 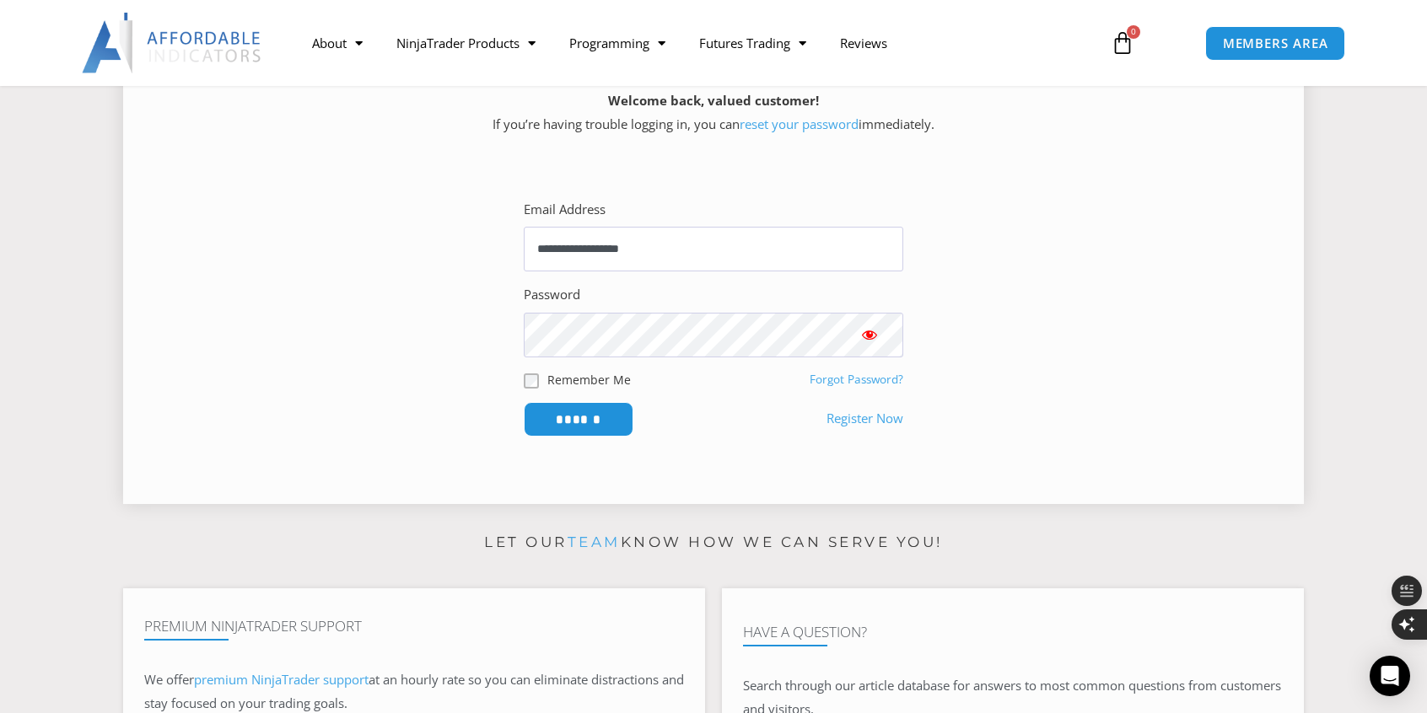 What do you see at coordinates (1275, 43) in the screenshot?
I see `span: MEMBERS AREA` at bounding box center [1275, 43].